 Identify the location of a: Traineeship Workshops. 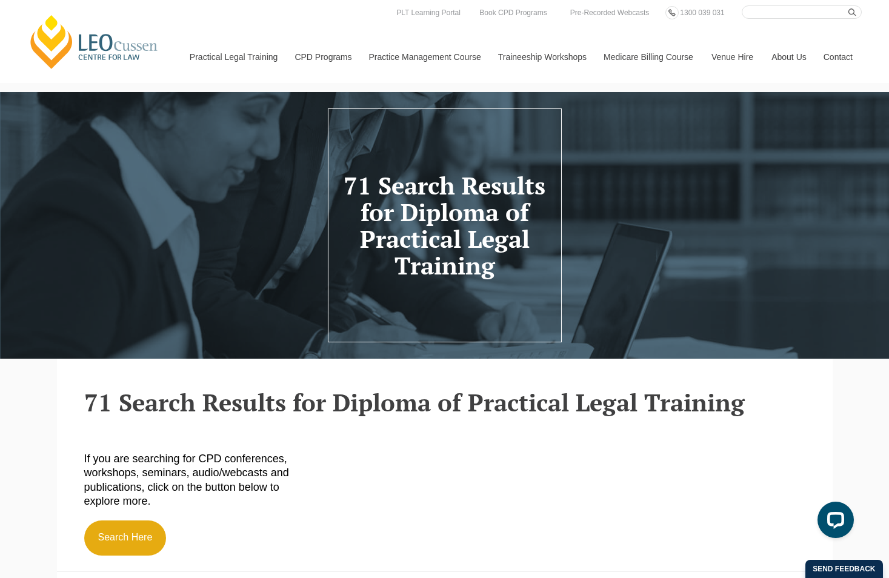
(542, 57).